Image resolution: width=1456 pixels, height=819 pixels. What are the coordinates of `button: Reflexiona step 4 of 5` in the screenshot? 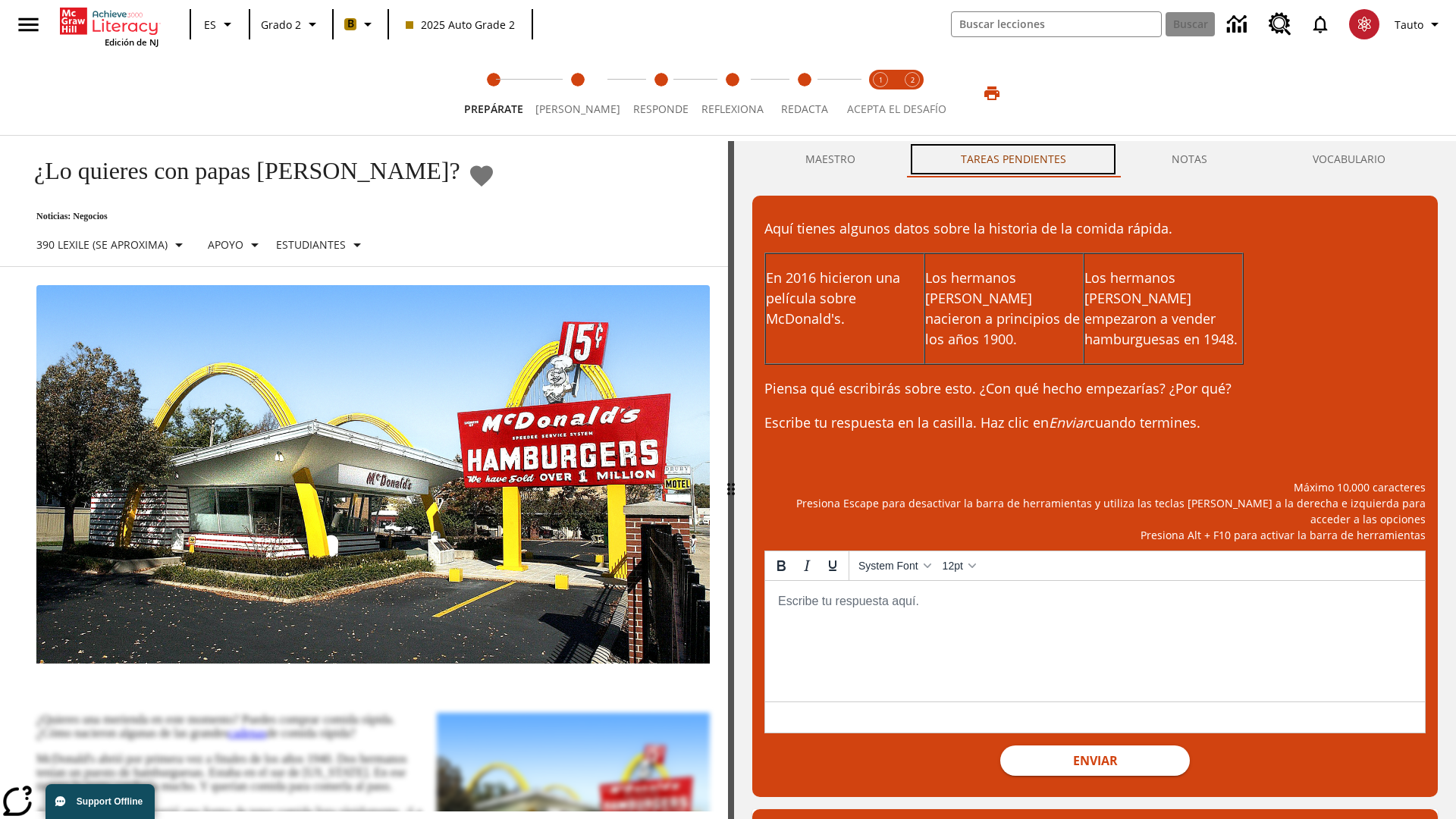 It's located at (732, 94).